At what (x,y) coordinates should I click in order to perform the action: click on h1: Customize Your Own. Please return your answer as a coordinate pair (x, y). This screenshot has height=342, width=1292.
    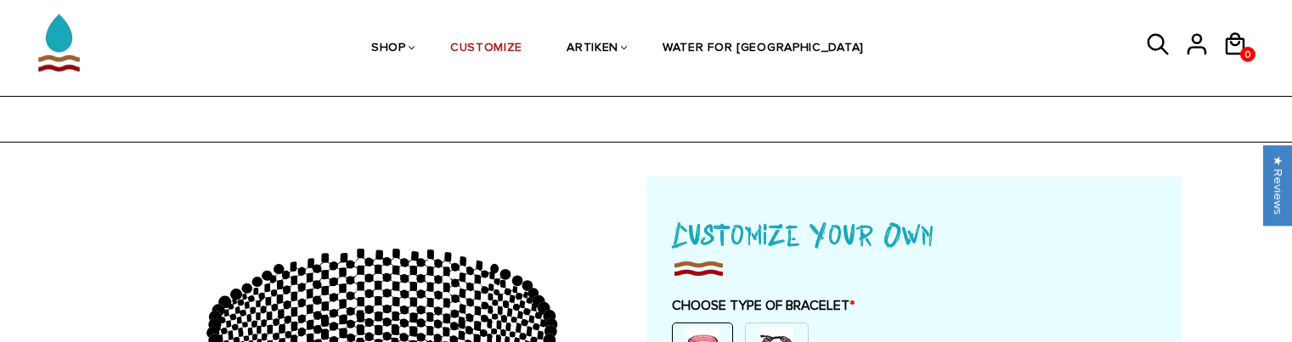
    Looking at the image, I should click on (914, 234).